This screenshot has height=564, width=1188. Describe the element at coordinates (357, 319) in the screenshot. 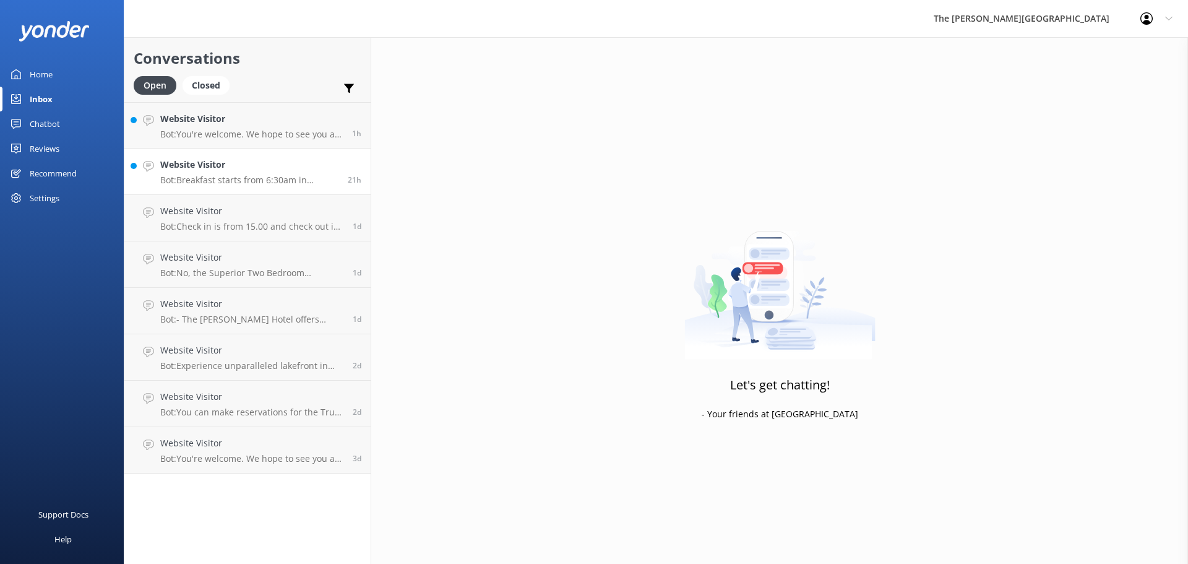

I see `span: Aug 27 2025 07:11pm (UTC +12:00) Pacific/Auckland` at that location.